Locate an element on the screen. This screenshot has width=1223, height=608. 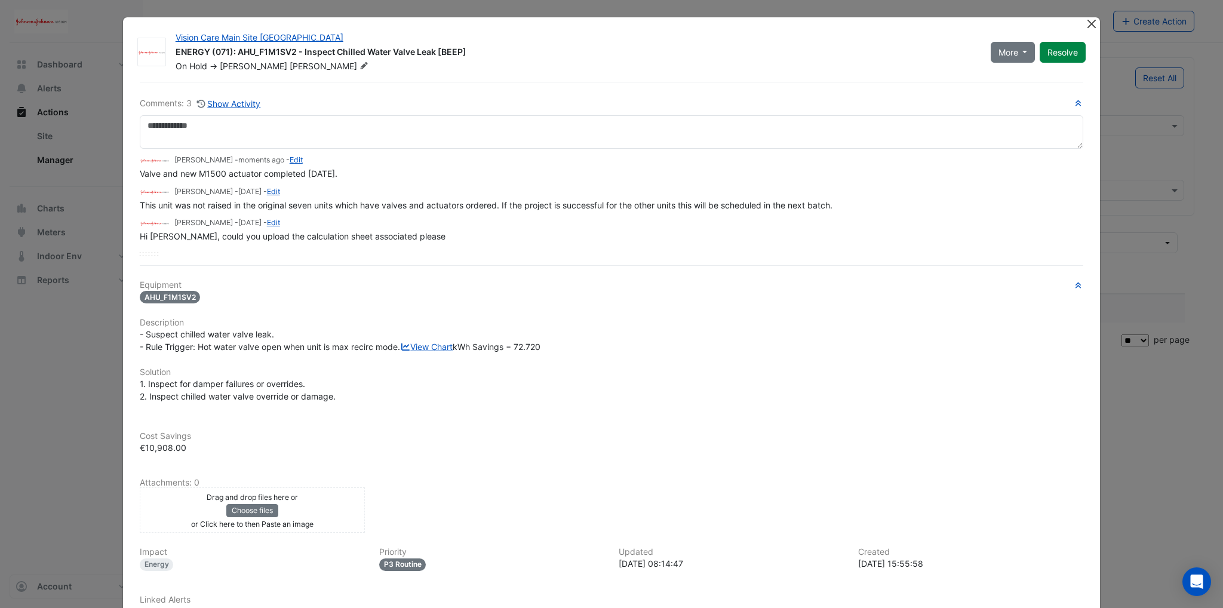
div: Comments: 3 is located at coordinates (201, 103).